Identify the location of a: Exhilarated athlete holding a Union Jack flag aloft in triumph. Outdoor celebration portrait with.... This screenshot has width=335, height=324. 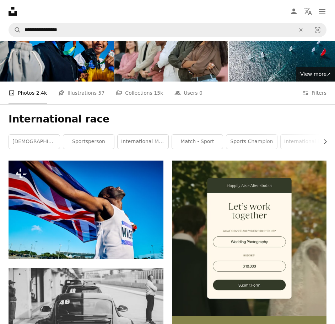
(86, 210).